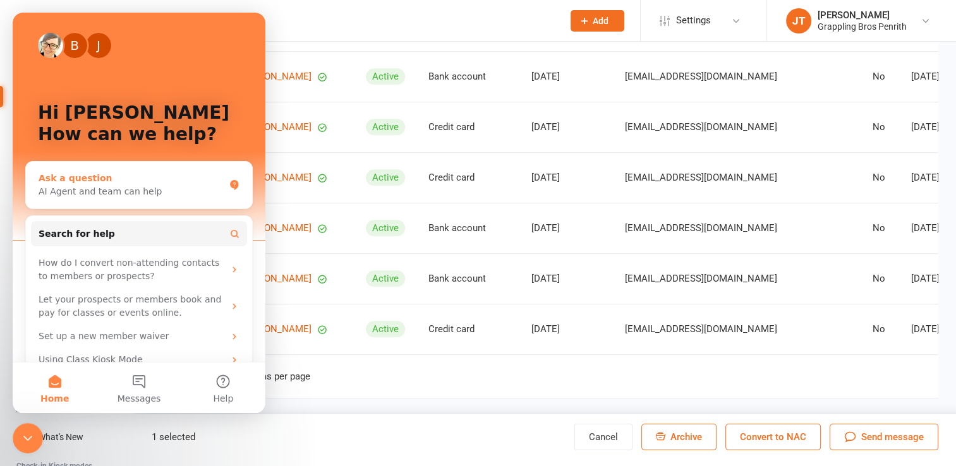  Describe the element at coordinates (119, 179) in the screenshot. I see `div: AI Agent and team can help` at that location.